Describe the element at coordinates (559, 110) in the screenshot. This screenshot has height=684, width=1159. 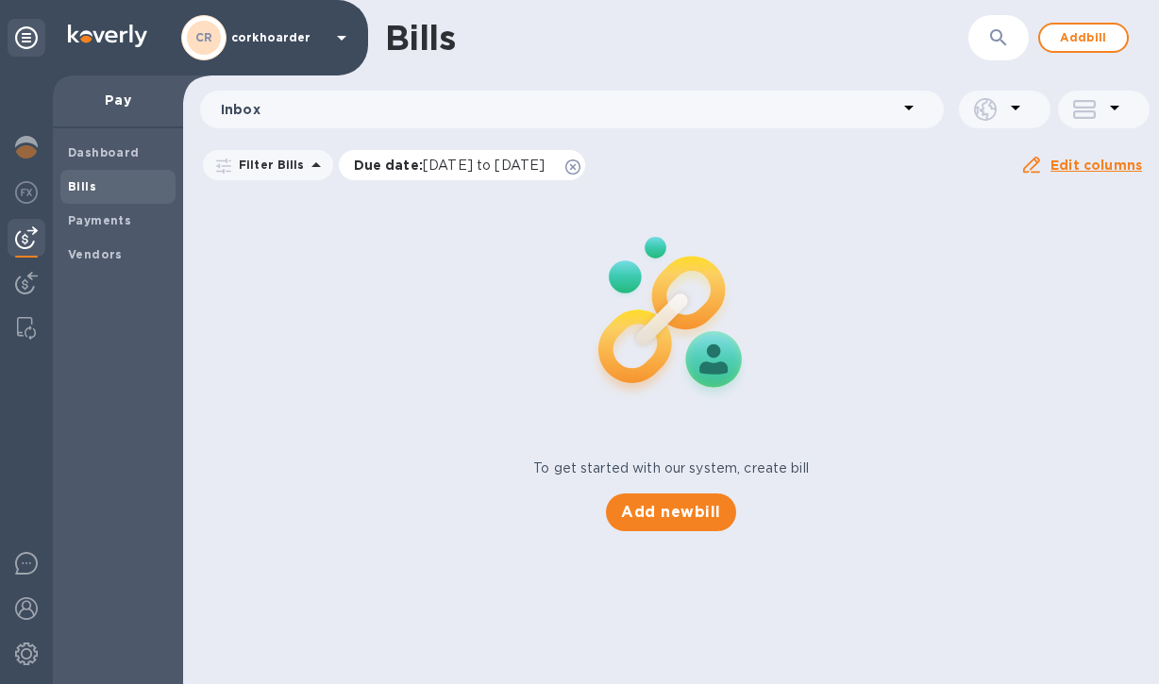
I see `p: Inbox` at that location.